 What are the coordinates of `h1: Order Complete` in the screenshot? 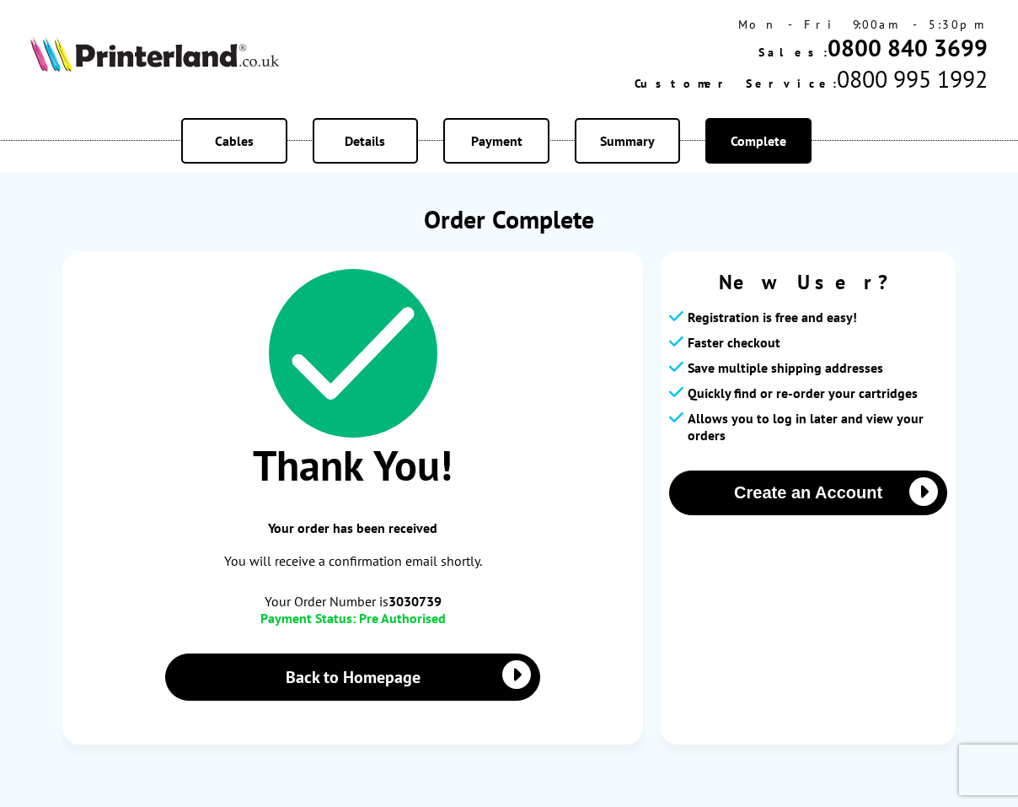 It's located at (509, 218).